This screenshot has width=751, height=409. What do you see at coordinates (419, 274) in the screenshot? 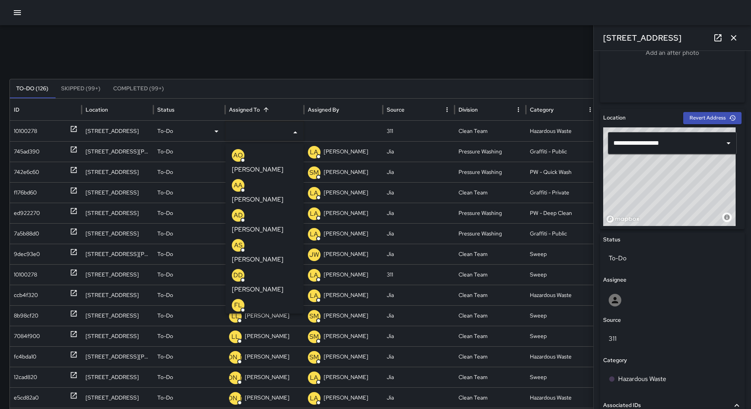
I see `div: 311` at bounding box center [419, 274].